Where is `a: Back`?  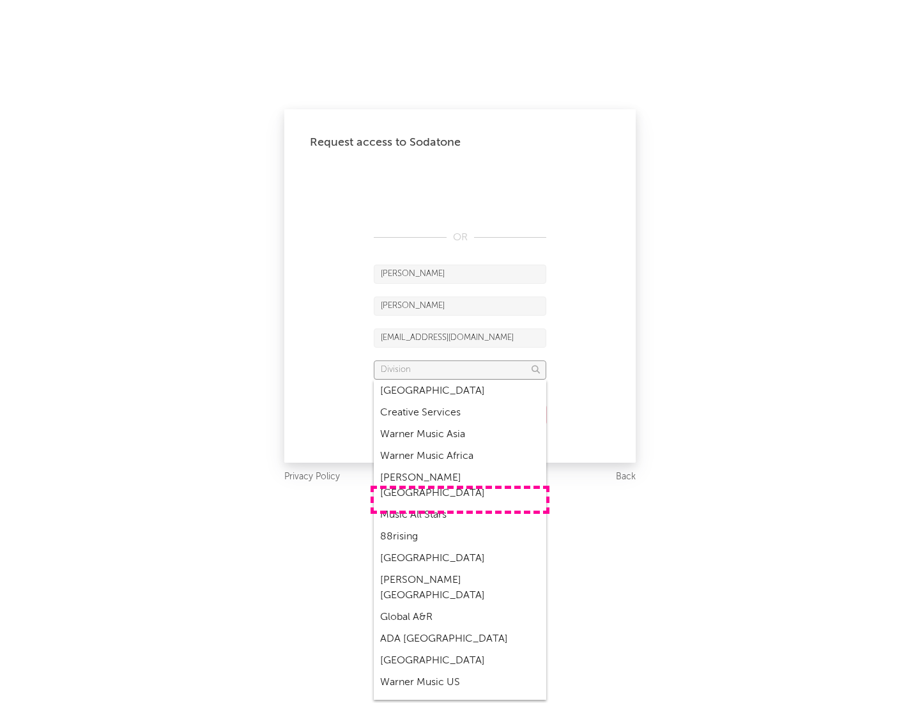 a: Back is located at coordinates (626, 477).